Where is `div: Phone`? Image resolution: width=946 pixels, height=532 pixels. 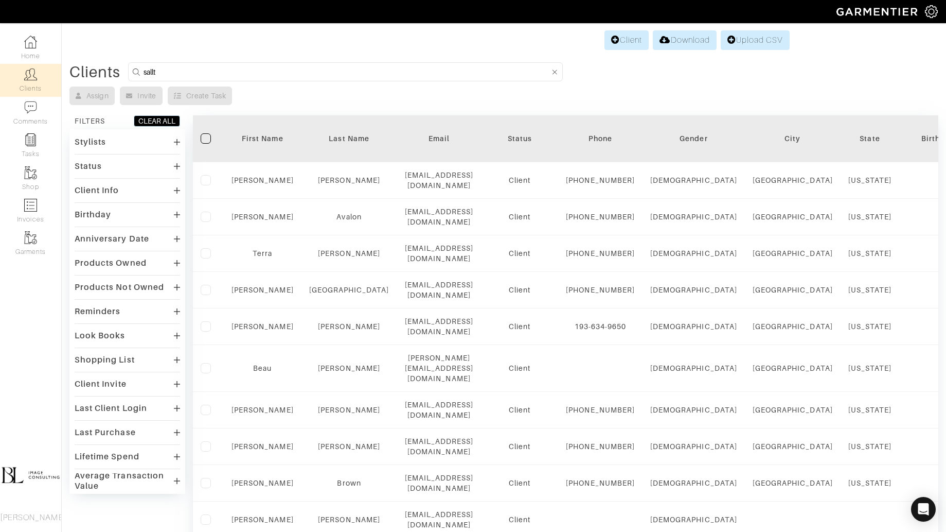
div: Phone is located at coordinates (600, 138).